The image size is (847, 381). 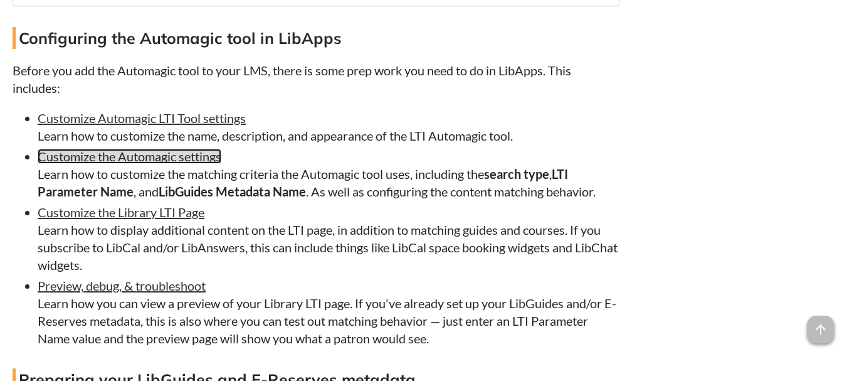 What do you see at coordinates (142, 118) in the screenshot?
I see `a: Customize Automagic LTI Tool settings` at bounding box center [142, 118].